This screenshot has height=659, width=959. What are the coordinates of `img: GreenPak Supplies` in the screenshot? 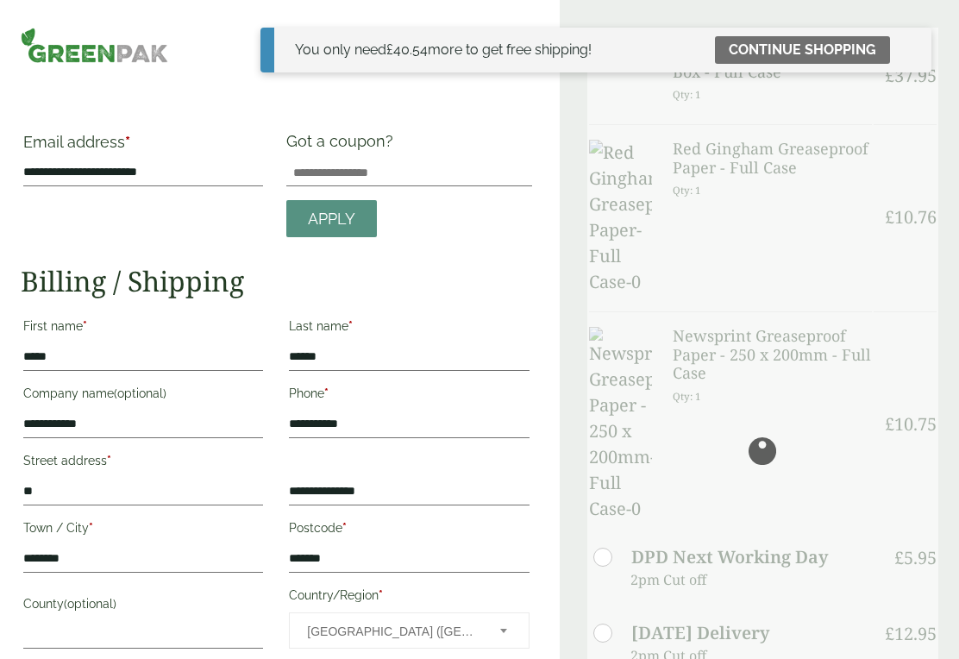 It's located at (94, 45).